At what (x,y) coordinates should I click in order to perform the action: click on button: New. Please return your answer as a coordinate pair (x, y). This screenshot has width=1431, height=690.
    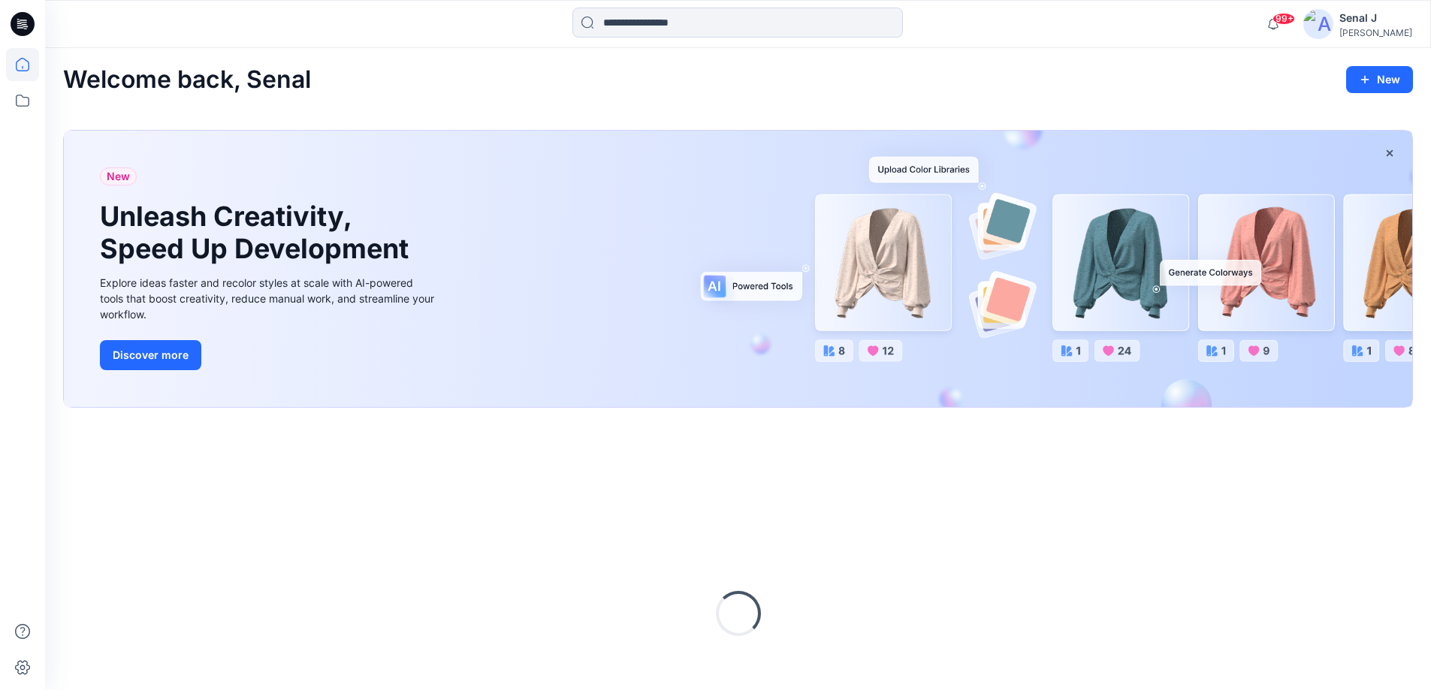
    Looking at the image, I should click on (1379, 80).